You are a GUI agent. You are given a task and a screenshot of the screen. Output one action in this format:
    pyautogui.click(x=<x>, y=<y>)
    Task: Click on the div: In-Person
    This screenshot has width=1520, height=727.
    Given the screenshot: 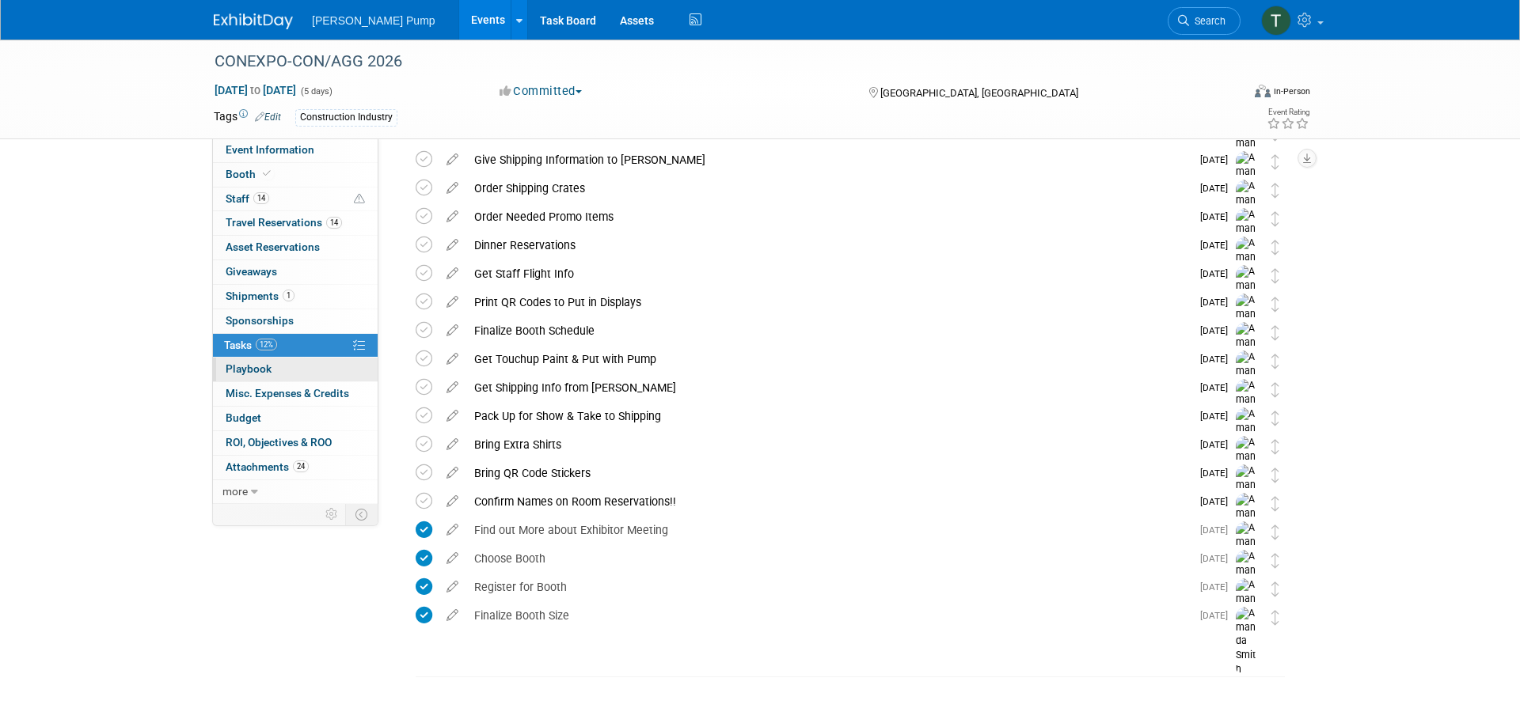 What is the action you would take?
    pyautogui.click(x=1291, y=91)
    